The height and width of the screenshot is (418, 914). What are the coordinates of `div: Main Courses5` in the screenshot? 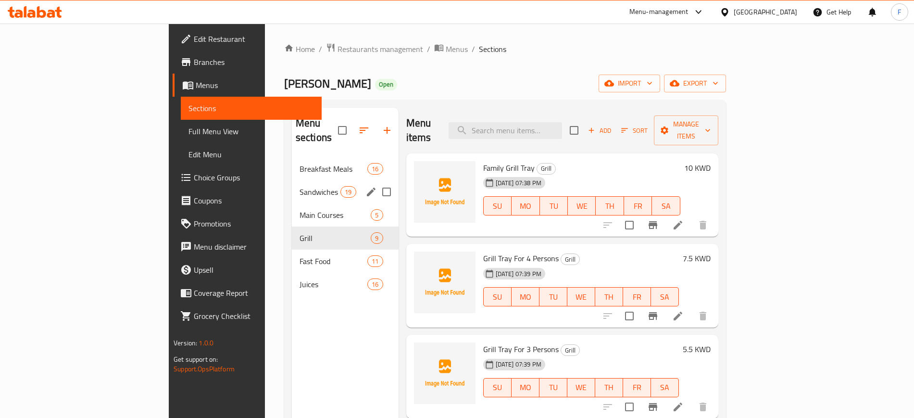 It's located at (345, 215).